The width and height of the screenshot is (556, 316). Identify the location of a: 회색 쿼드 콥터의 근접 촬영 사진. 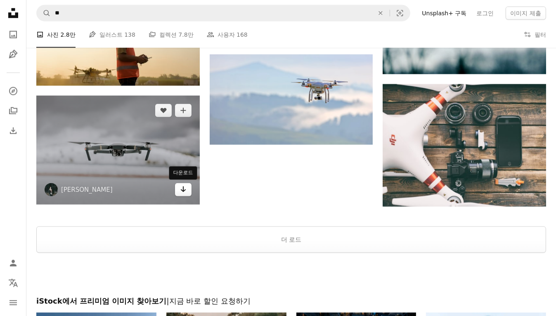
(118, 150).